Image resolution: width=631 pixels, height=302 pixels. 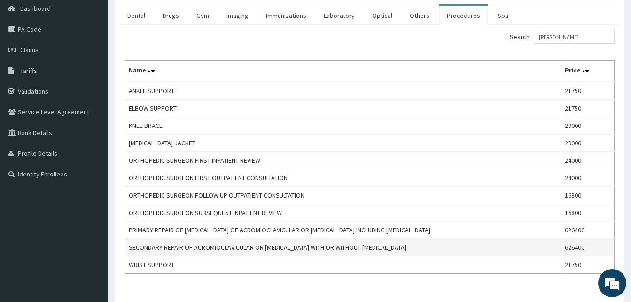 I want to click on a: Dental, so click(x=136, y=16).